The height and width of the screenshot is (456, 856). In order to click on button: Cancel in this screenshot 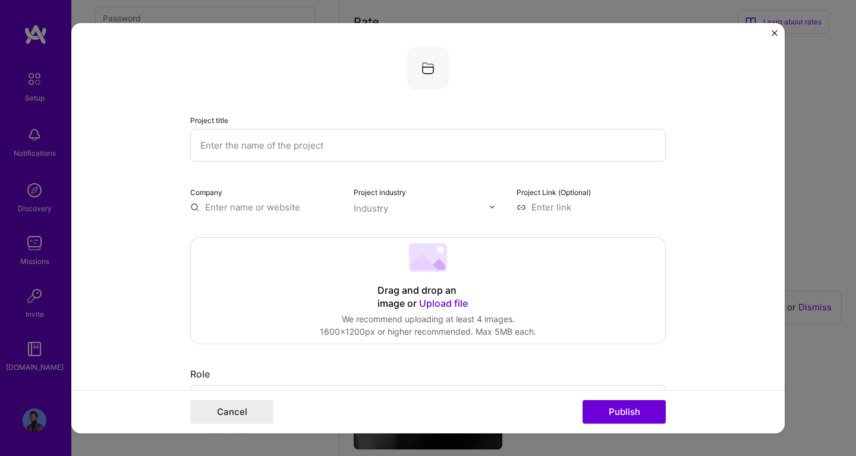, I will do `click(232, 412)`.